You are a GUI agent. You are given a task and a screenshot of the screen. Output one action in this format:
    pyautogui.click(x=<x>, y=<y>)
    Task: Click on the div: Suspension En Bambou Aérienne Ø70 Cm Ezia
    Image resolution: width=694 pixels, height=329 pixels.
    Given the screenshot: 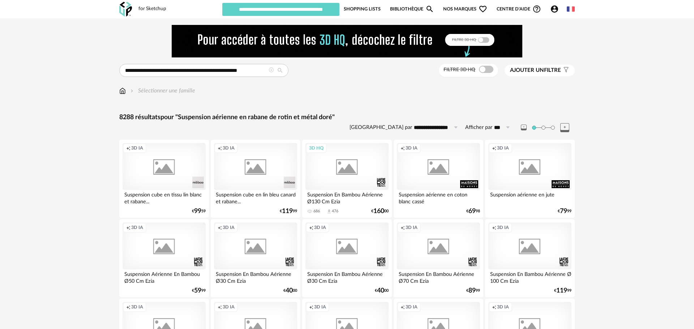 What is the action you would take?
    pyautogui.click(x=438, y=277)
    